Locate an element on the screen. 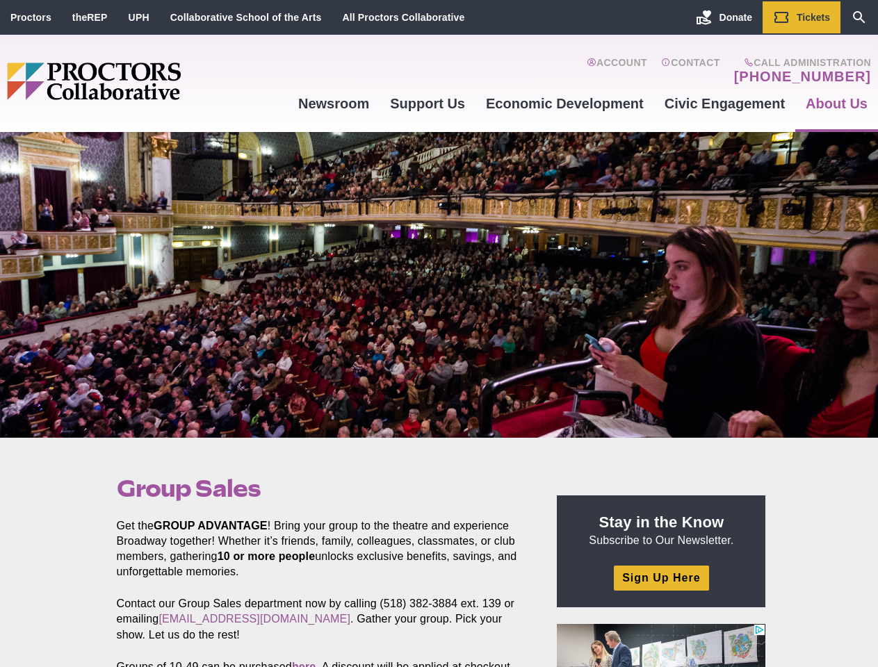 The height and width of the screenshot is (667, 878). a: Tickets is located at coordinates (802, 17).